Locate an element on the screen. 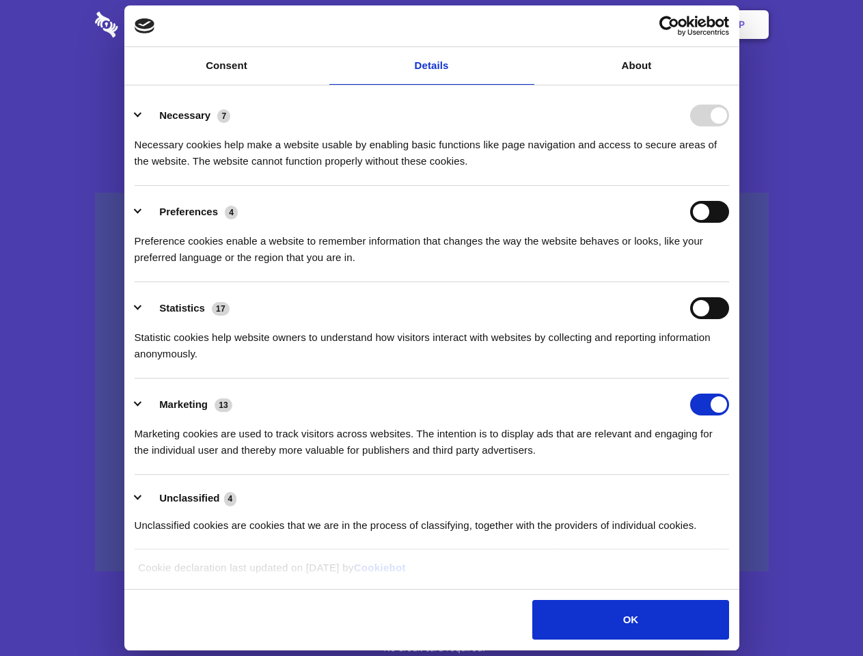 This screenshot has width=863, height=656. label: Necessary is located at coordinates (184, 115).